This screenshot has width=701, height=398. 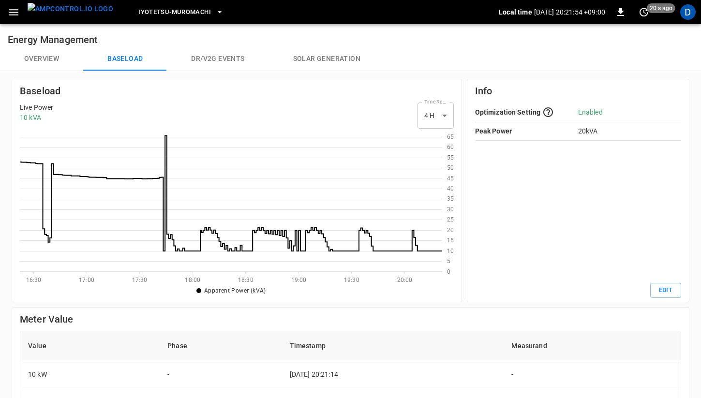 I want to click on text: 18:00, so click(x=193, y=280).